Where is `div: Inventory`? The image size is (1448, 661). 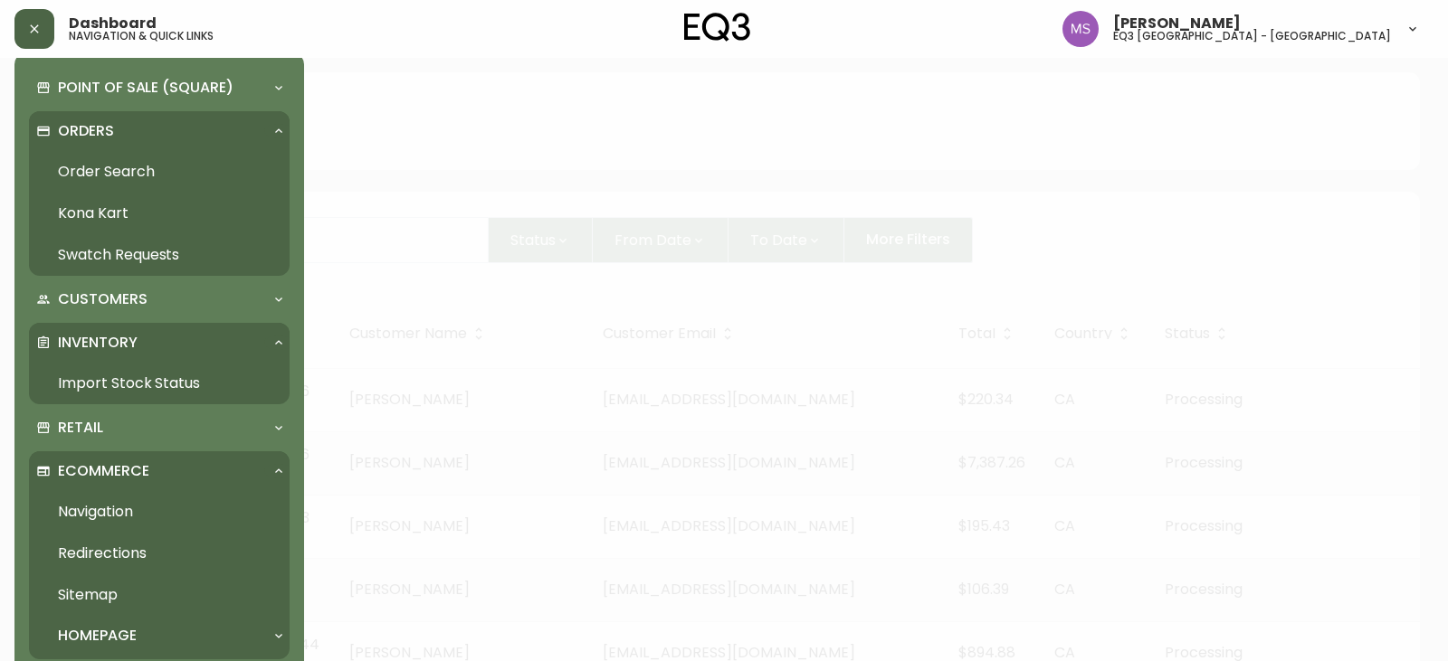 div: Inventory is located at coordinates (159, 343).